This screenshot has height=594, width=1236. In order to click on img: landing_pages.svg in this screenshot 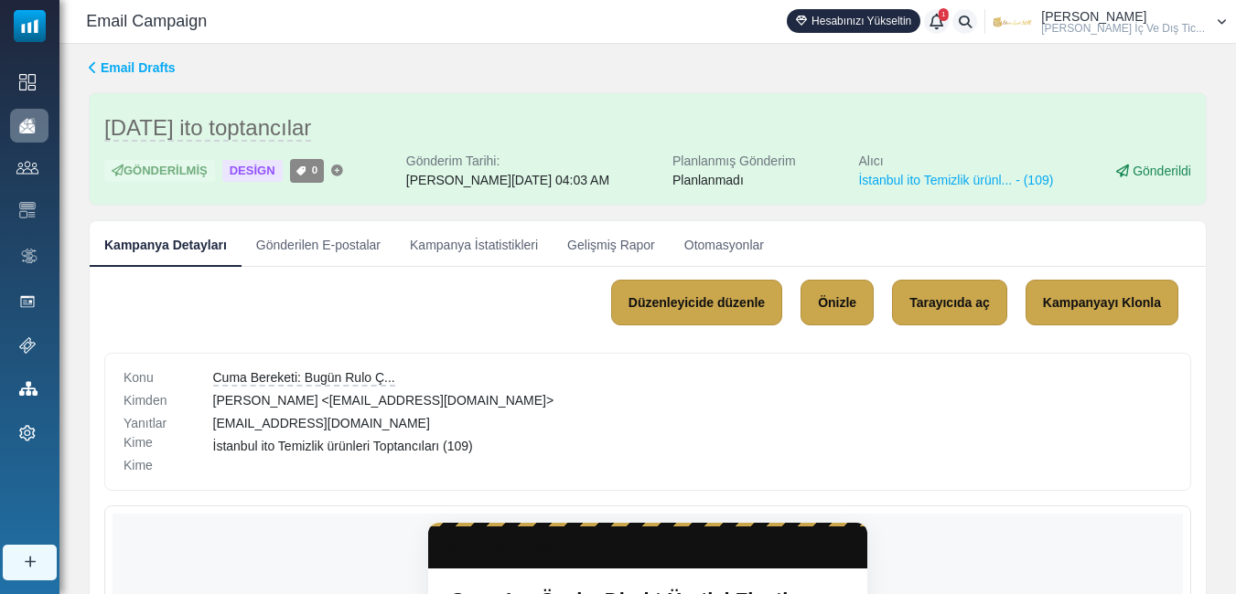, I will do `click(27, 302)`.